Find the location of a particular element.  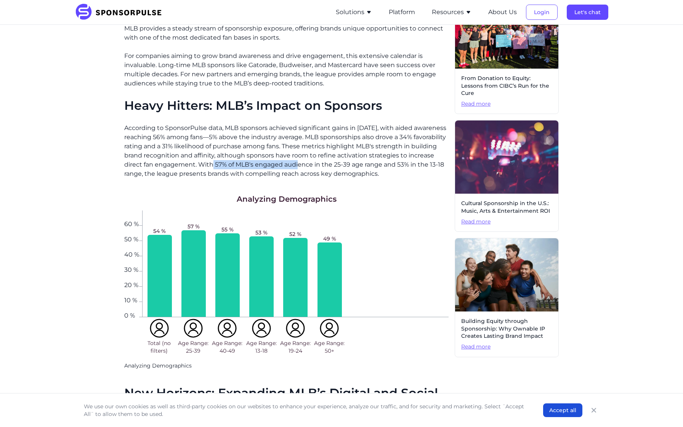

button: Solutions is located at coordinates (353, 12).